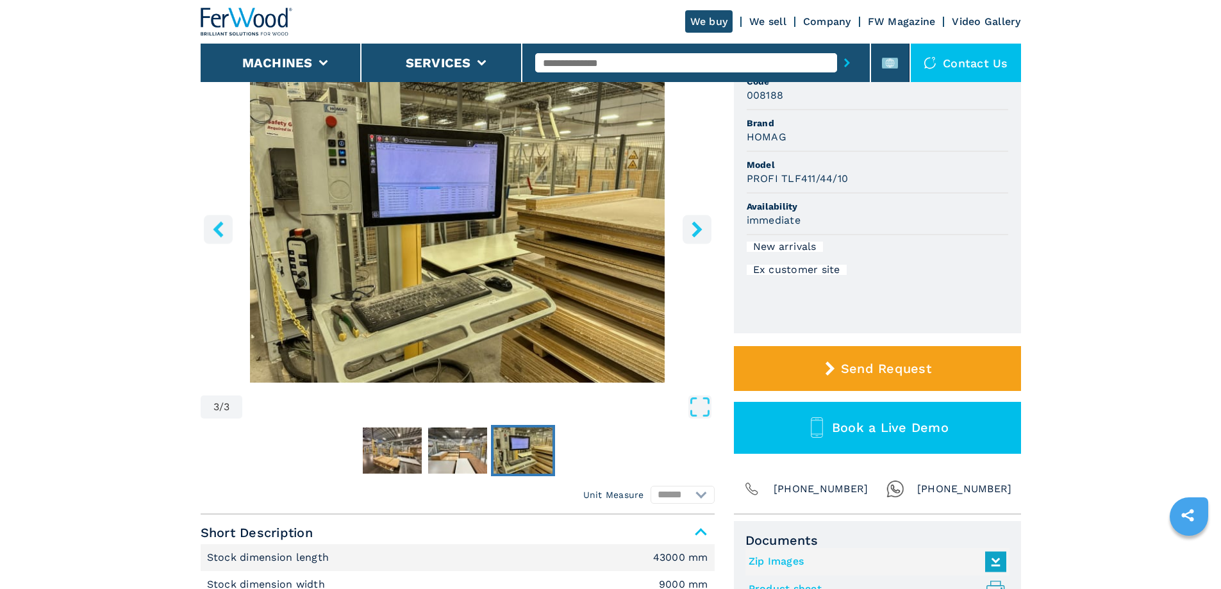 This screenshot has width=1221, height=589. Describe the element at coordinates (768, 21) in the screenshot. I see `a: We sell` at that location.